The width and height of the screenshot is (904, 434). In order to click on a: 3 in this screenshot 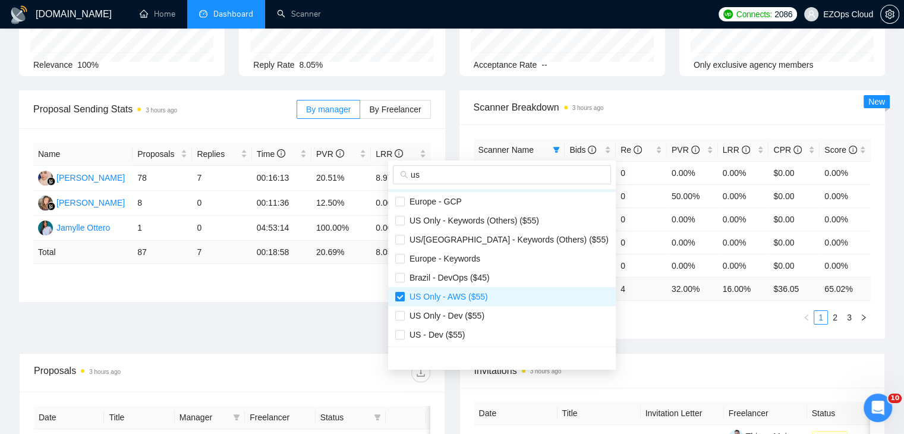, I will do `click(850, 318)`.